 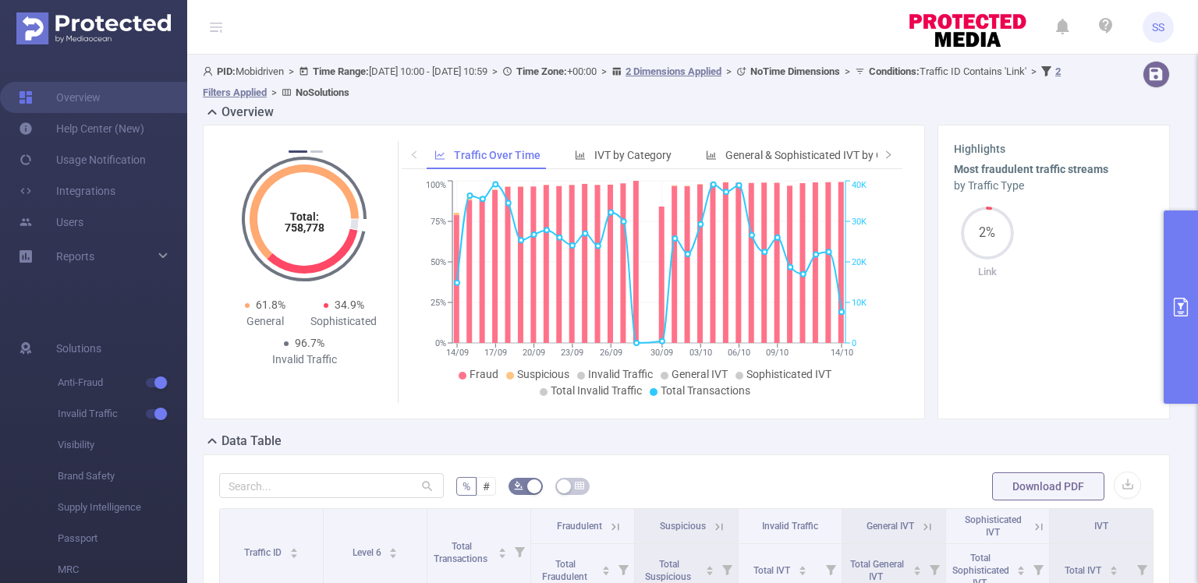 I want to click on span: Total Invalid Traffic, so click(x=596, y=391).